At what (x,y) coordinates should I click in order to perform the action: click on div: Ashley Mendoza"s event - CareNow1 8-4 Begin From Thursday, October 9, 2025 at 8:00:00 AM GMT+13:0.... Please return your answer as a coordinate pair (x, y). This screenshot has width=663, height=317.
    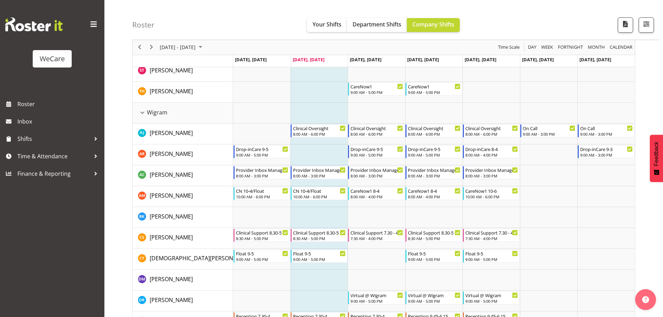
    Looking at the image, I should click on (434, 193).